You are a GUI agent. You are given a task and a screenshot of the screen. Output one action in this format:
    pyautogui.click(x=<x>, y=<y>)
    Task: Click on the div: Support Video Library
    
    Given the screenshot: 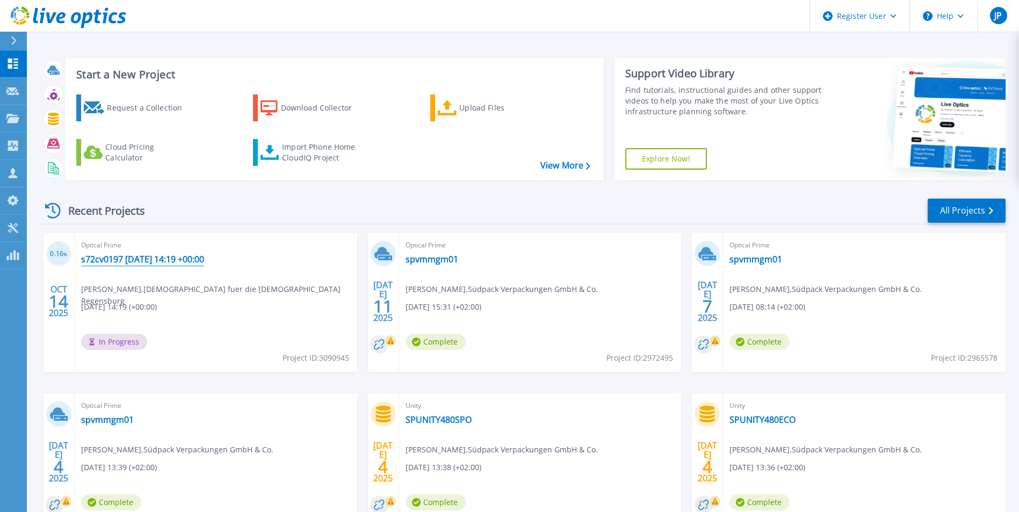 What is the action you would take?
    pyautogui.click(x=724, y=74)
    